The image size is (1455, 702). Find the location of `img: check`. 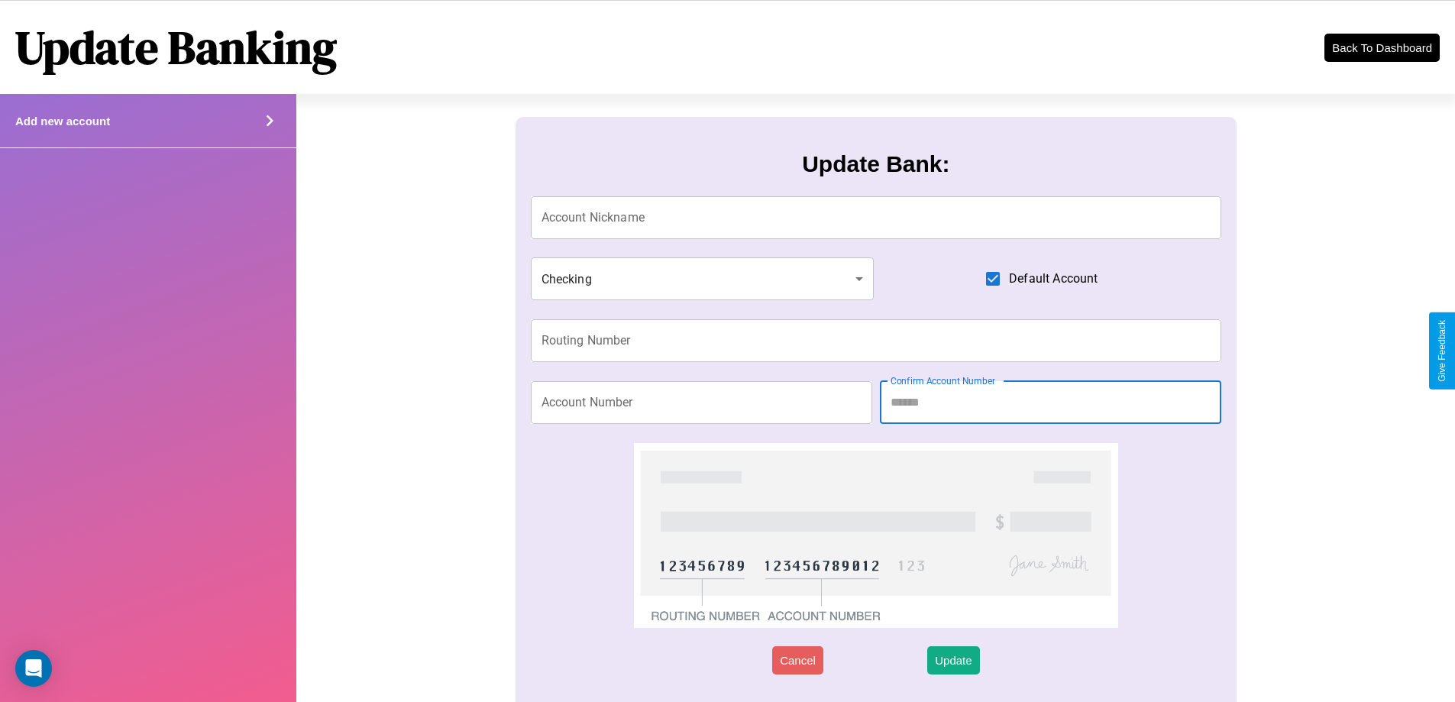

img: check is located at coordinates (875, 535).